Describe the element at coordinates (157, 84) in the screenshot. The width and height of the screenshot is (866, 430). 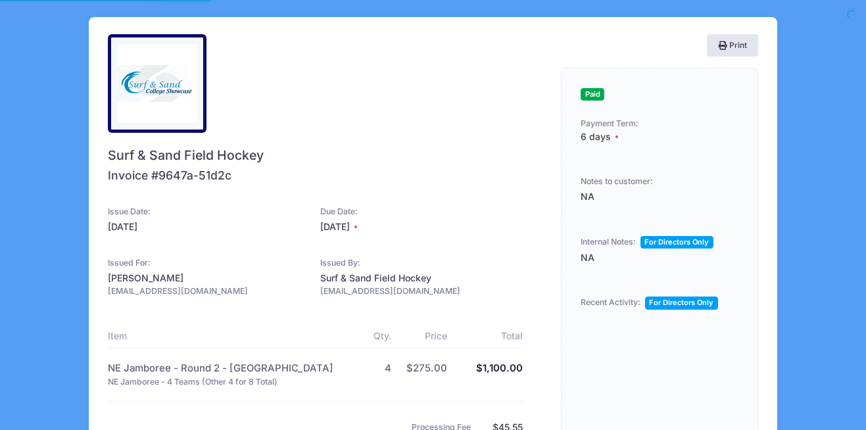
I see `img: logo` at that location.